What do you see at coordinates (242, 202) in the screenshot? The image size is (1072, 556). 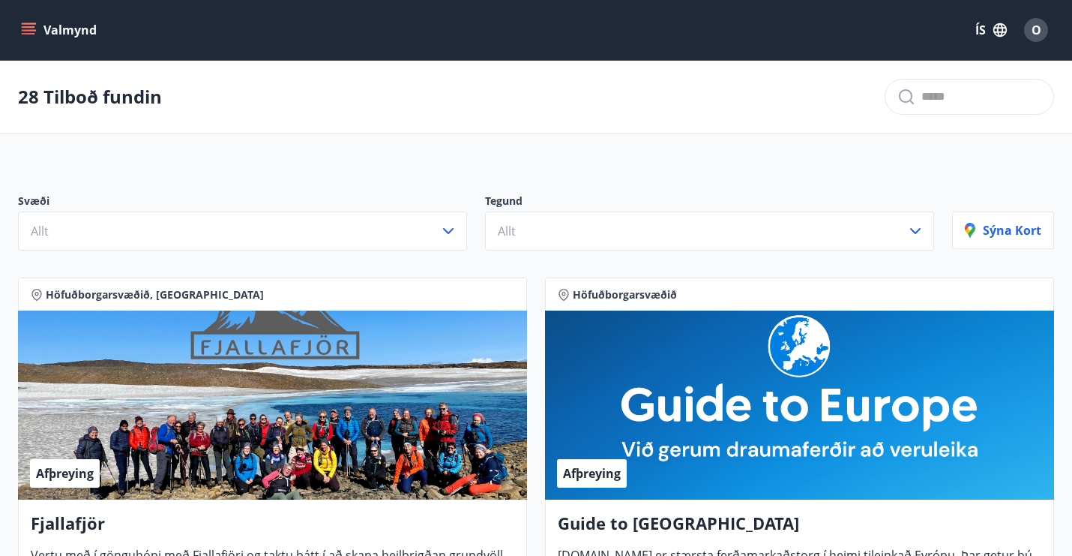 I see `p: Svæði` at bounding box center [242, 202].